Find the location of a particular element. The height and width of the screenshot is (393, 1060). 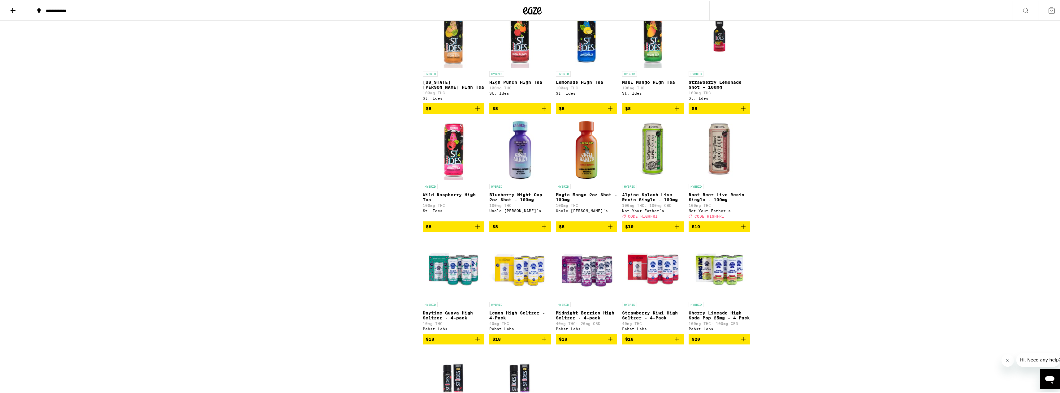

img: Pabst Labs - Cherry Limeade High Soda Pop 25mg - 4 Pack is located at coordinates (719, 267).